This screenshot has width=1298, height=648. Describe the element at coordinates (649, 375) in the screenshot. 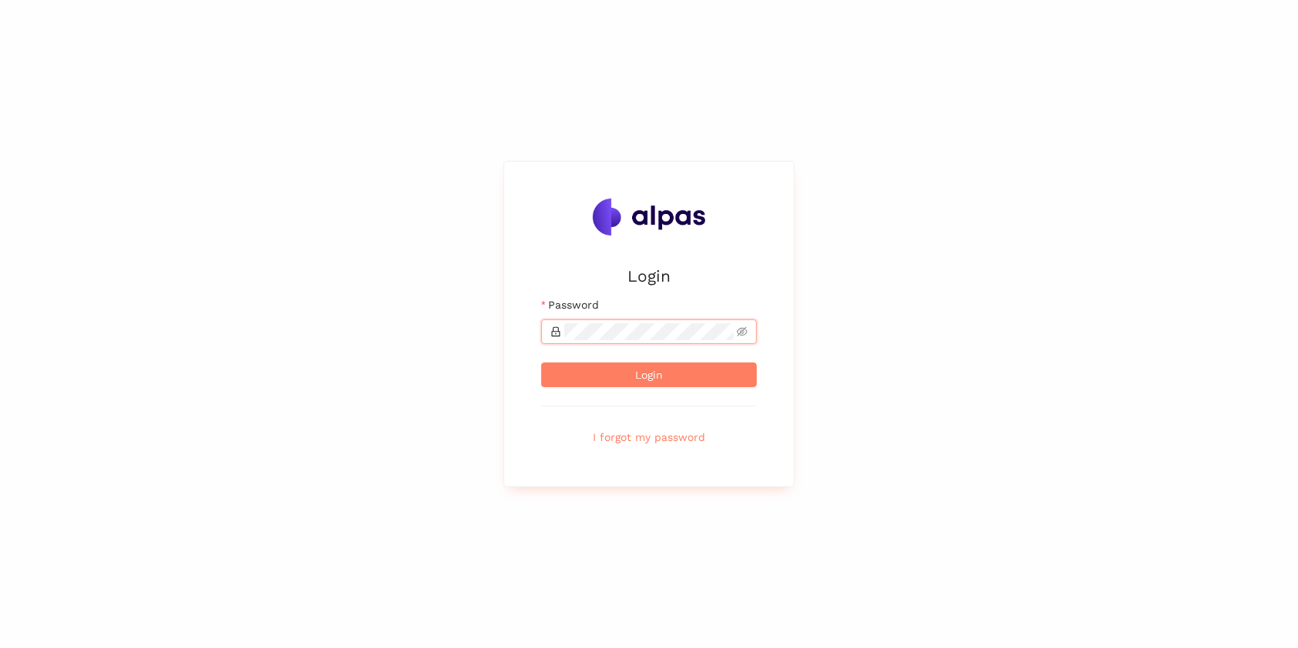

I see `button: Login` at that location.